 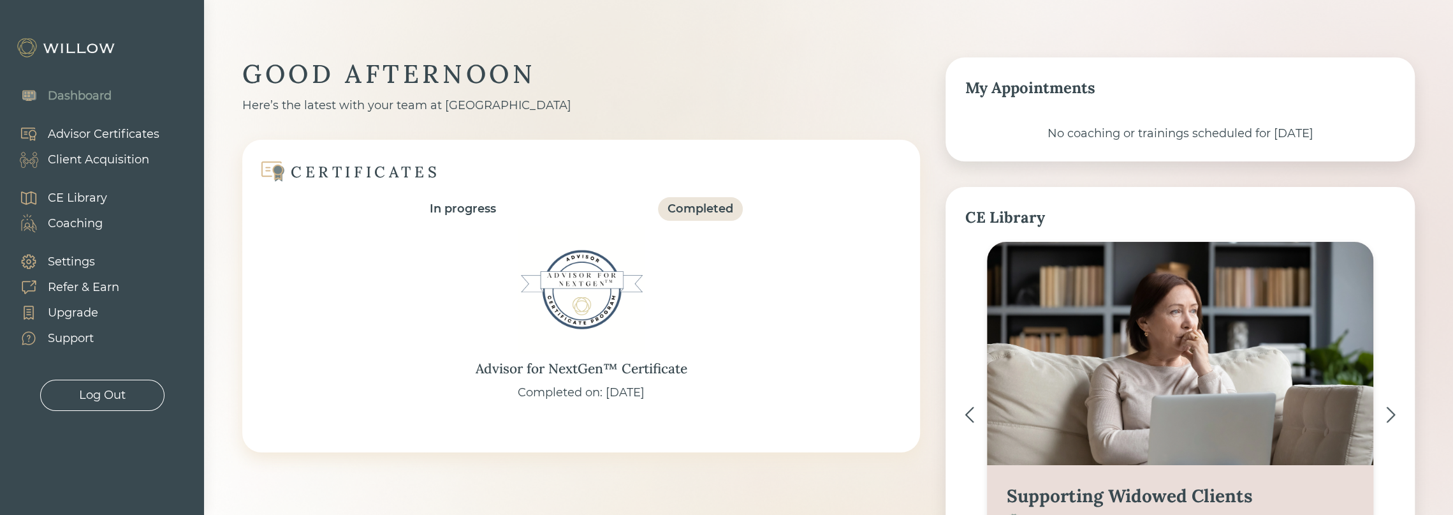 What do you see at coordinates (83, 159) in the screenshot?
I see `a: Client Acquisition` at bounding box center [83, 159].